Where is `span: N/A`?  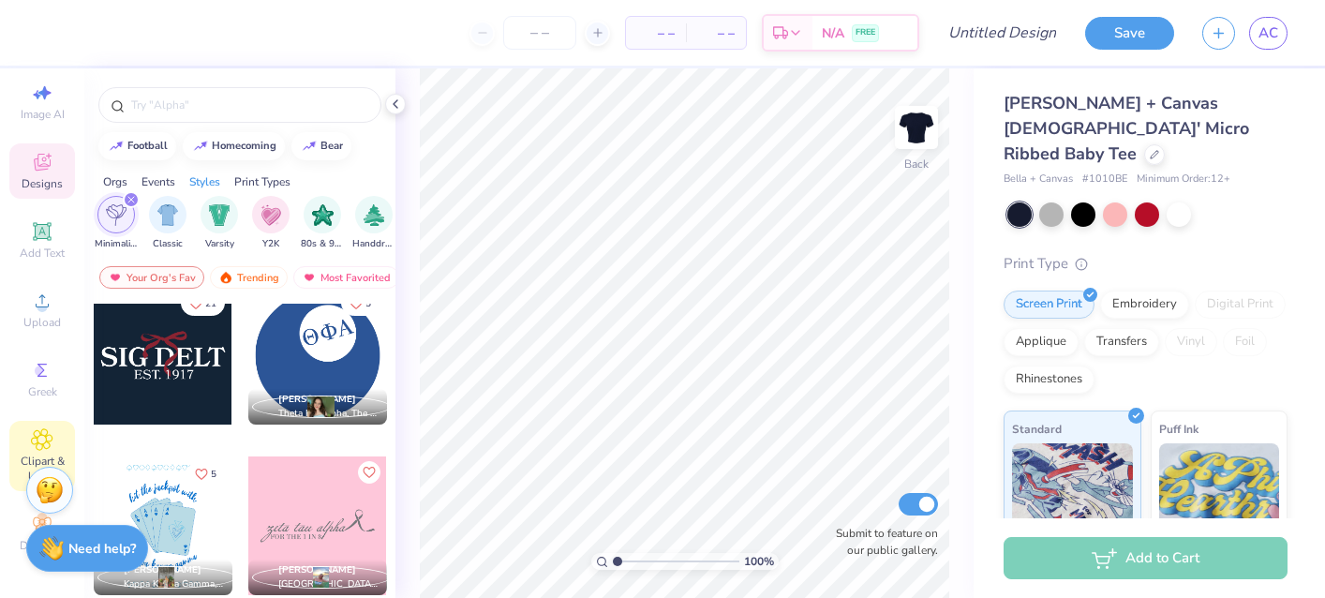
span: N/A is located at coordinates (833, 33).